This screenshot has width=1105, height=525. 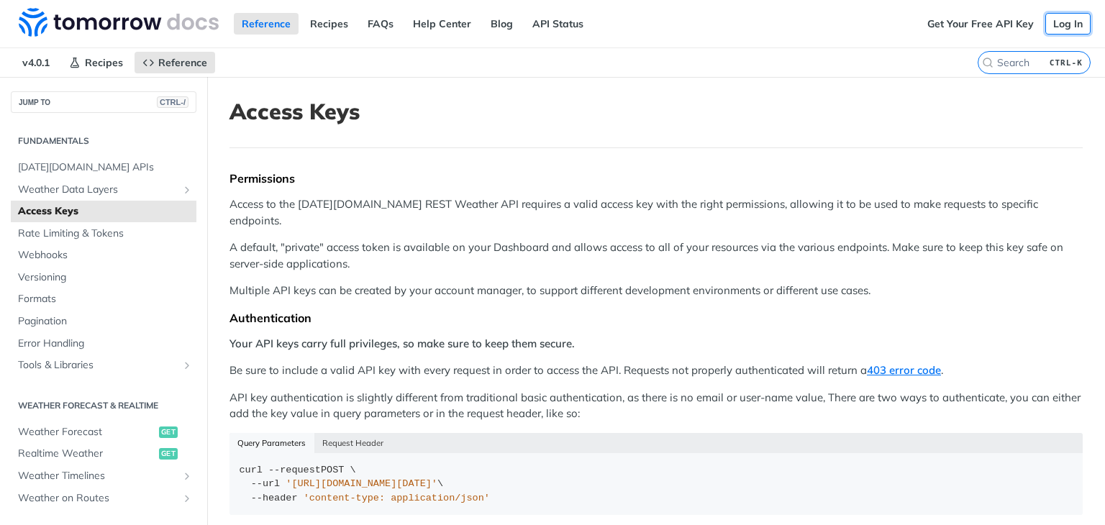 What do you see at coordinates (104, 102) in the screenshot?
I see `button: JUMP TOCTRL-/` at bounding box center [104, 102].